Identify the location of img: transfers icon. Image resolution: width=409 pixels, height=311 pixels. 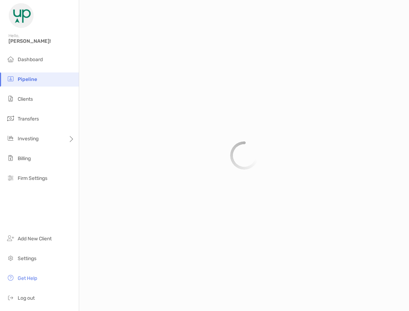
(11, 118).